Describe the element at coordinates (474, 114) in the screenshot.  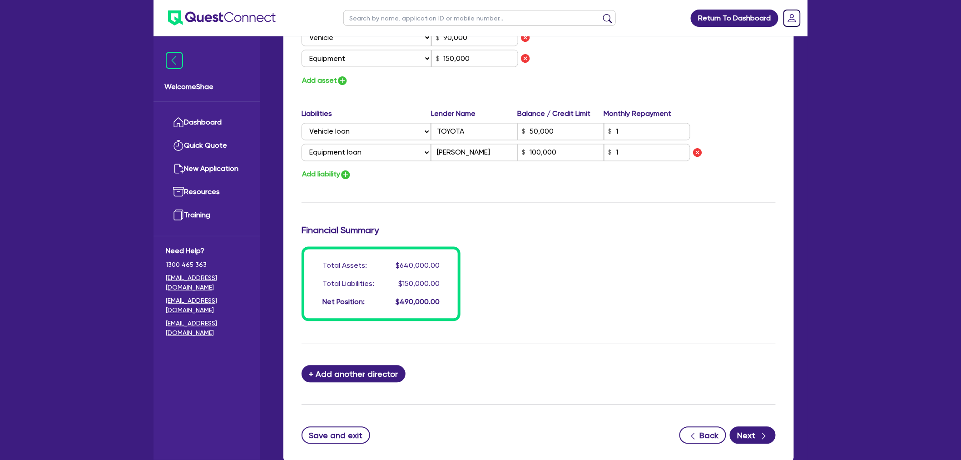
I see `label: Lender Name` at that location.